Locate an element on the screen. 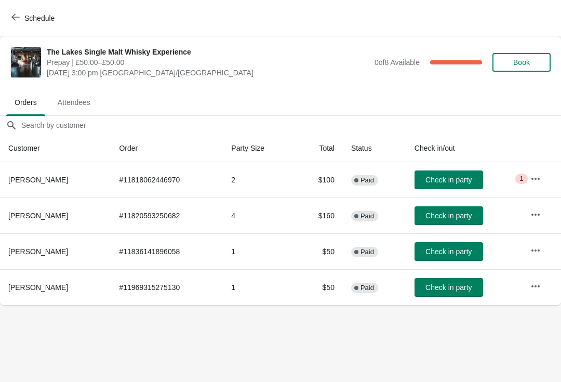 This screenshot has width=561, height=382. button: Book is located at coordinates (521, 62).